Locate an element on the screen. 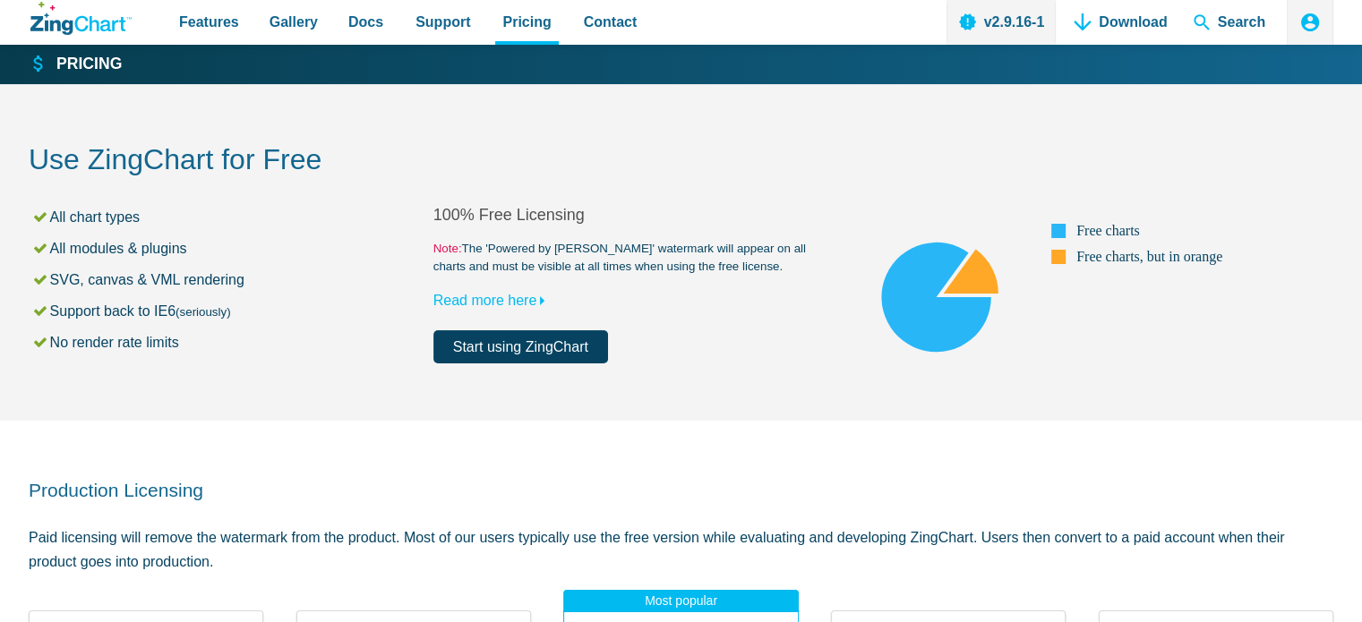  h2: Use ZingChart for Free is located at coordinates (680, 161).